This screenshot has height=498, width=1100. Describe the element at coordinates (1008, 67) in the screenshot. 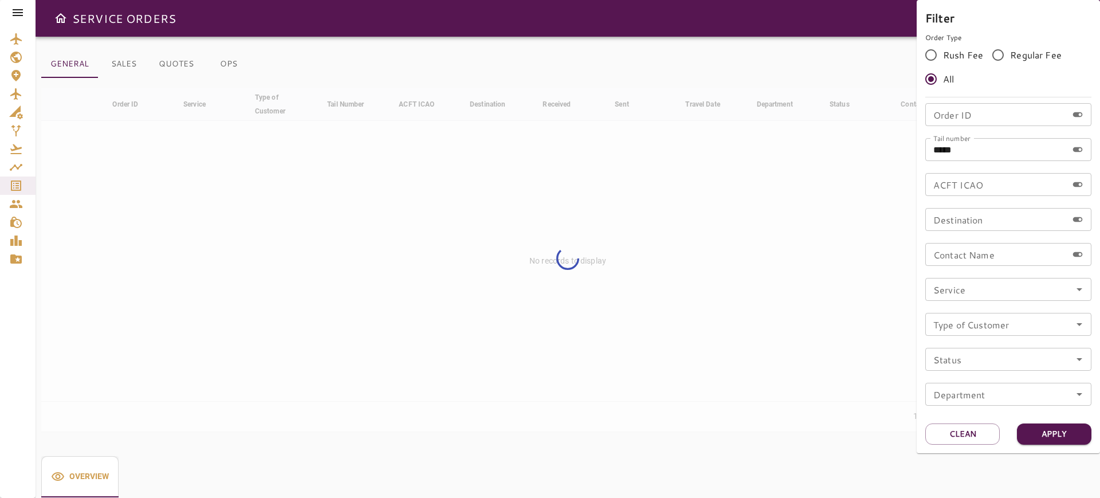

I see `div: rushFeeOrder` at that location.